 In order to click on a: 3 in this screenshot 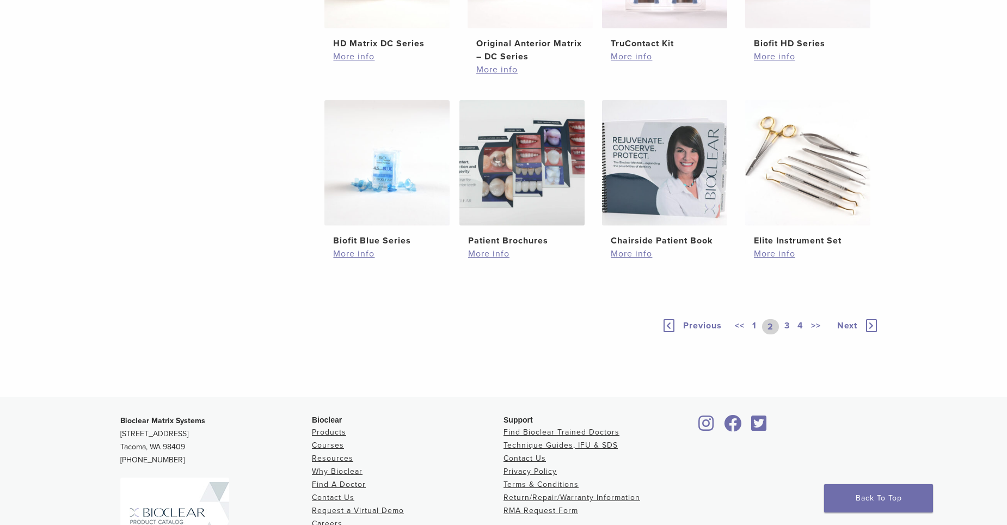, I will do `click(787, 326)`.